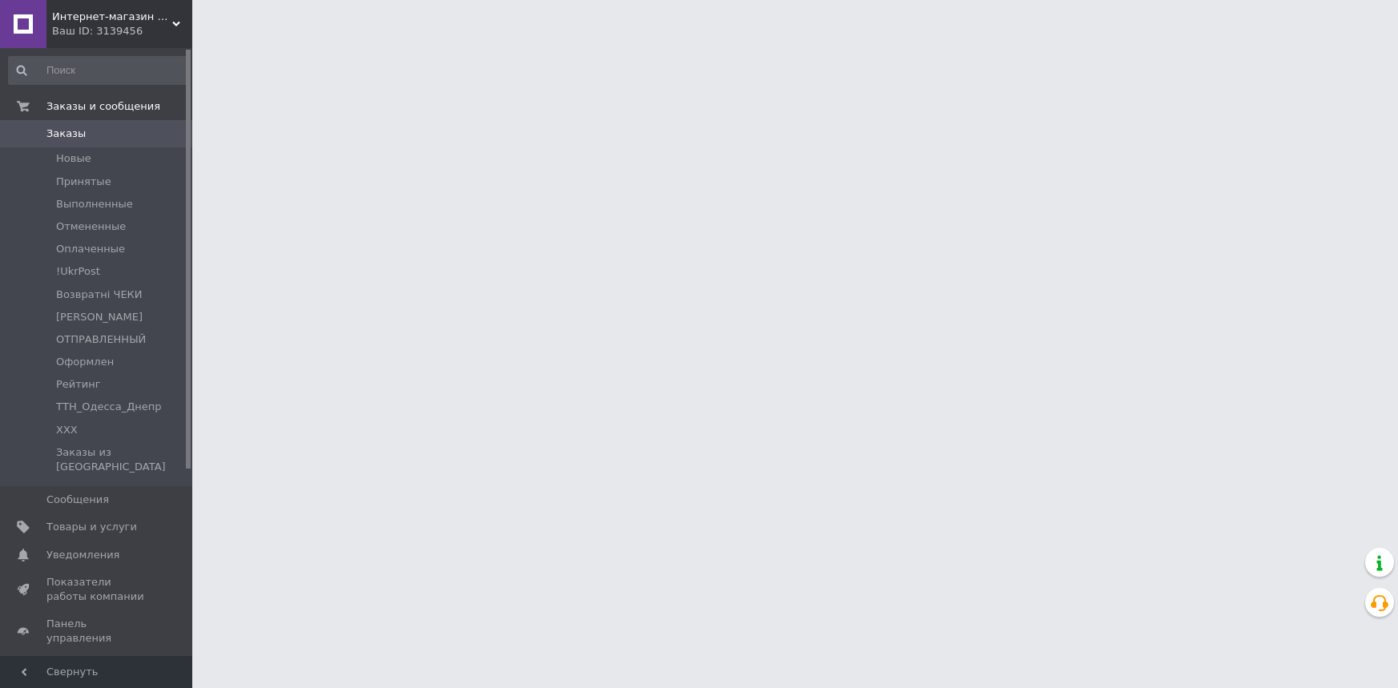 This screenshot has height=688, width=1398. I want to click on span: Панель управления, so click(97, 631).